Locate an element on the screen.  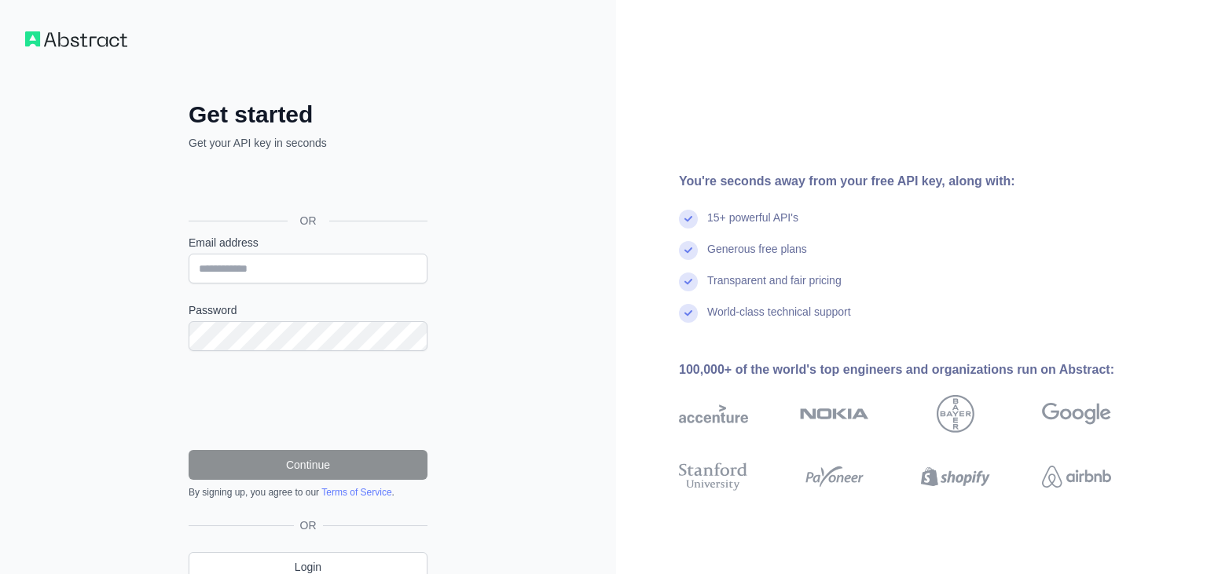
div: 15+ powerful API's is located at coordinates (753, 225).